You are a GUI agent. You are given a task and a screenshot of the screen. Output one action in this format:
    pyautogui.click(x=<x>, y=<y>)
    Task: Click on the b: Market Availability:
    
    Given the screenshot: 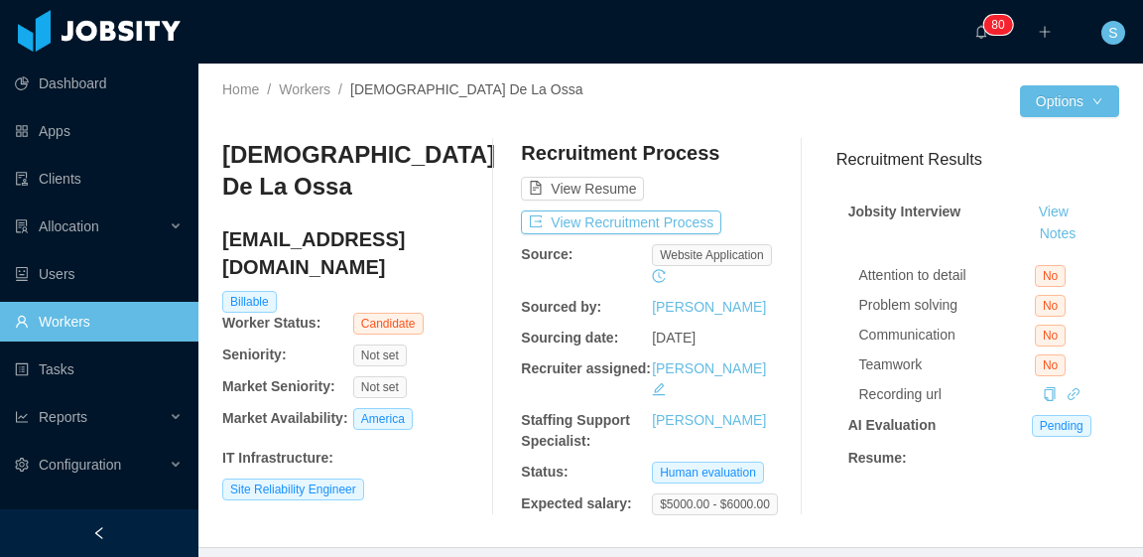 What is the action you would take?
    pyautogui.click(x=285, y=418)
    